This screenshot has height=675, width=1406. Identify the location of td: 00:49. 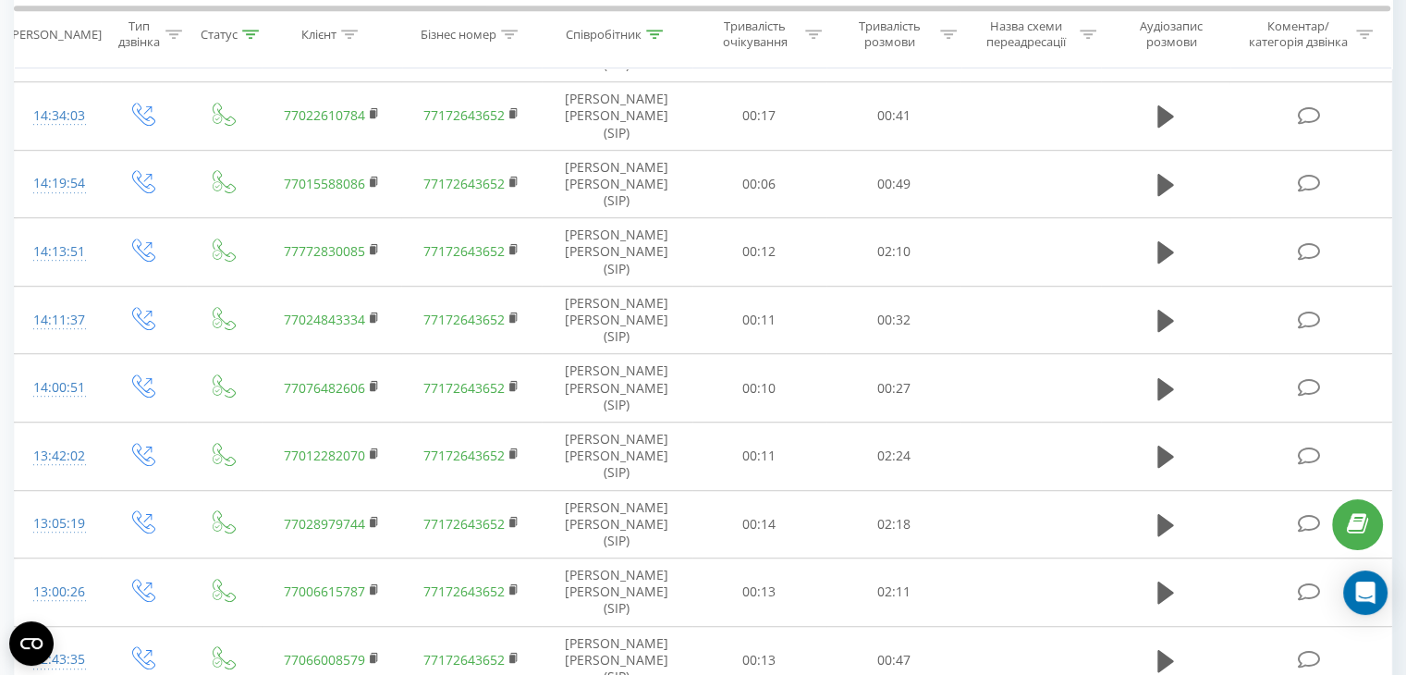
(893, 184).